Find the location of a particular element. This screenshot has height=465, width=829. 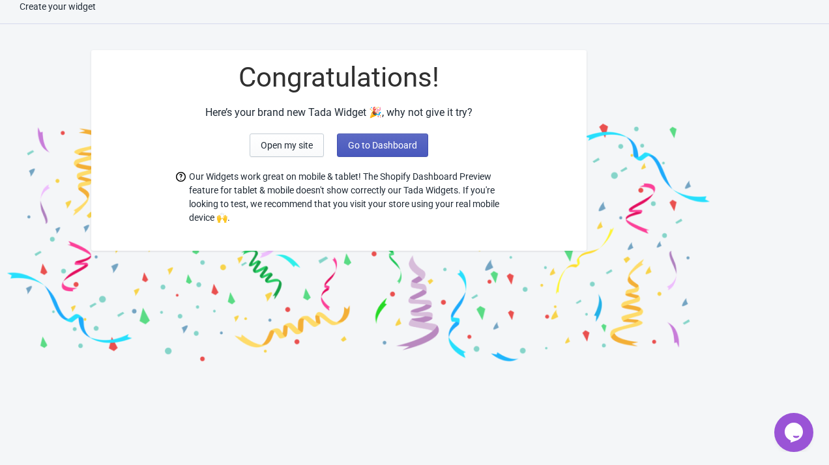

span: Go to Dashboard is located at coordinates (382, 145).